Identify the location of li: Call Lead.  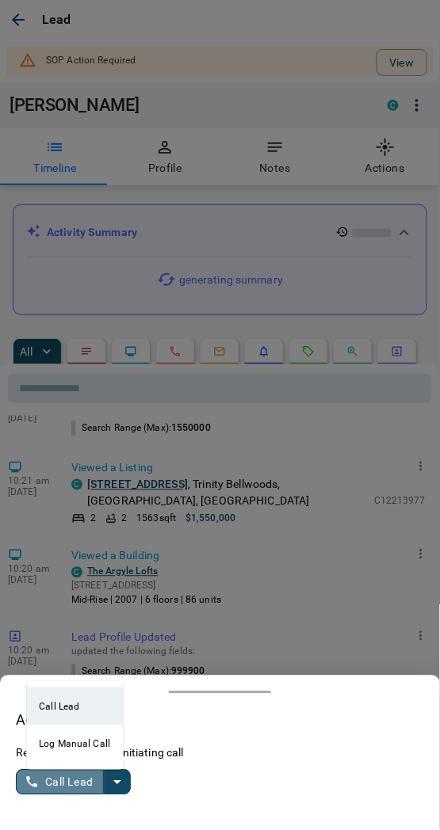
(74, 707).